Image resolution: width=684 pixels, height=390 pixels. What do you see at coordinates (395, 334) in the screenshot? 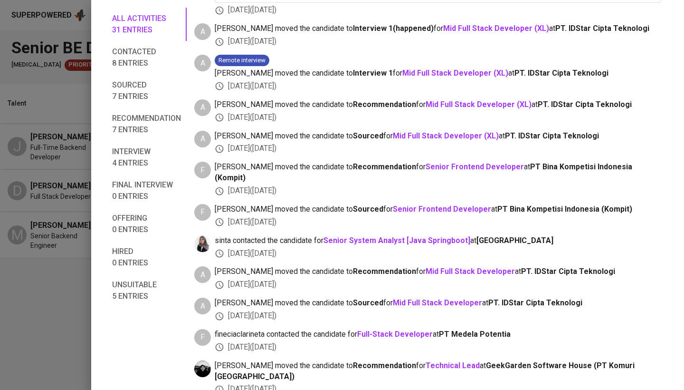
I see `b: Full-Stack Developer` at bounding box center [395, 334].